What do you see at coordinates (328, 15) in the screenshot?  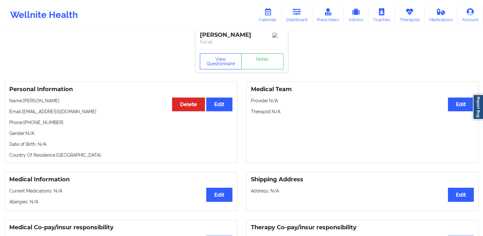 I see `a: Prescribers` at bounding box center [328, 15].